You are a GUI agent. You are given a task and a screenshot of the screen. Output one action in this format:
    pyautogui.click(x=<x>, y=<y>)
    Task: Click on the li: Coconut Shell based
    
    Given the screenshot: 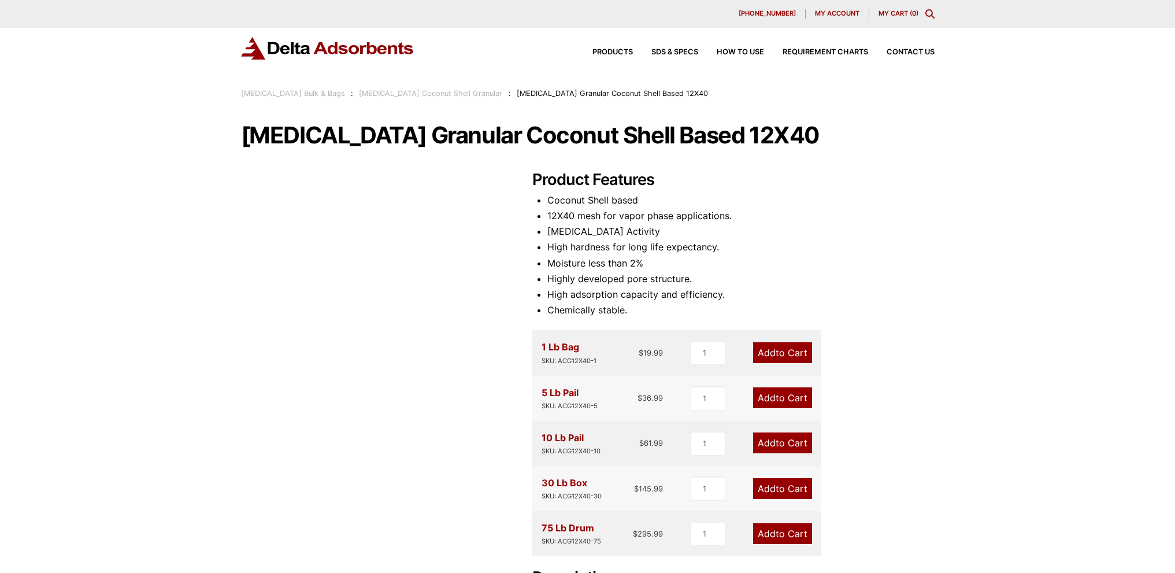 What is the action you would take?
    pyautogui.click(x=741, y=200)
    